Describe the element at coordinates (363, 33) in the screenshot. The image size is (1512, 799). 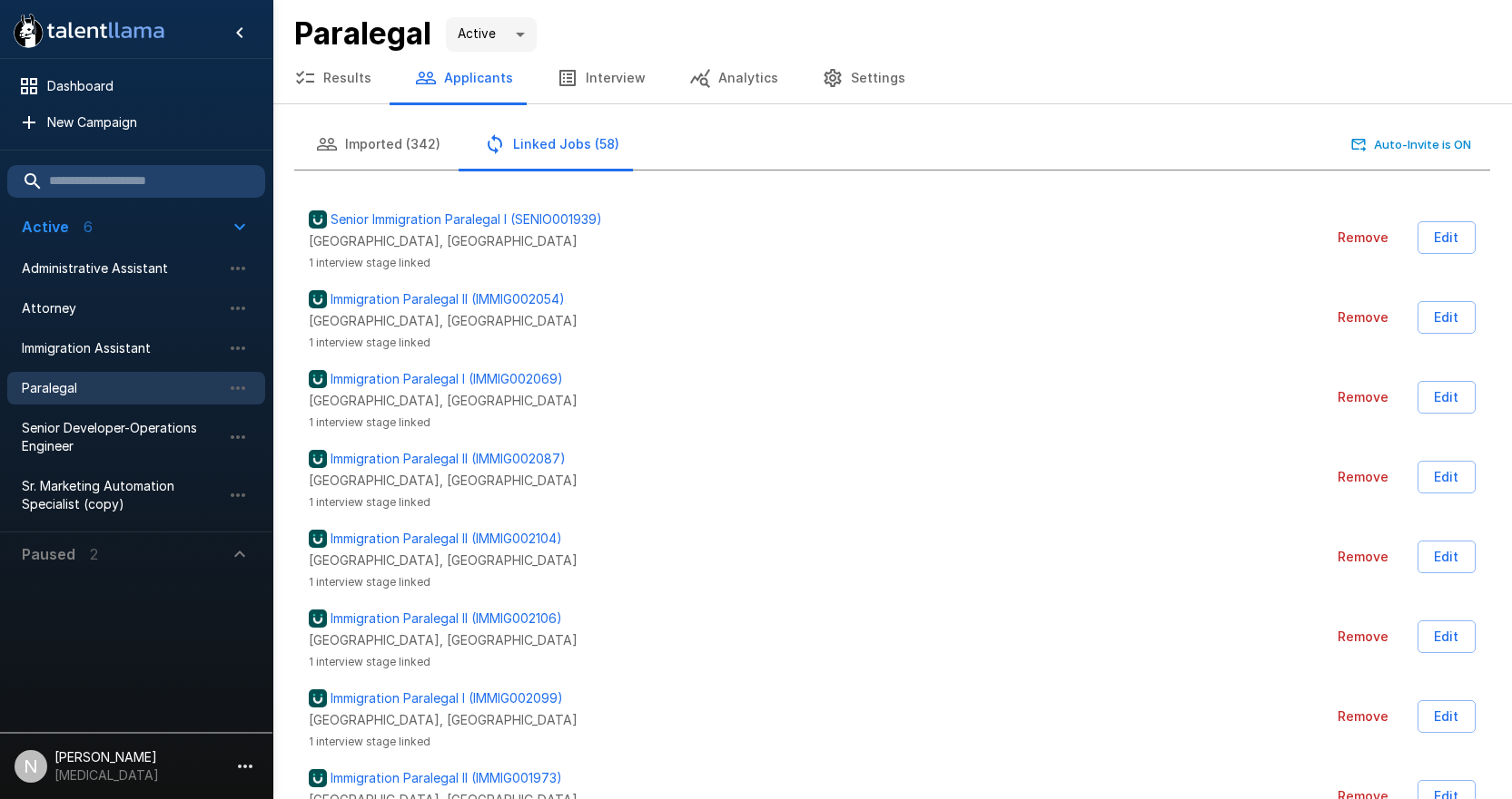
I see `b: Paralegal` at that location.